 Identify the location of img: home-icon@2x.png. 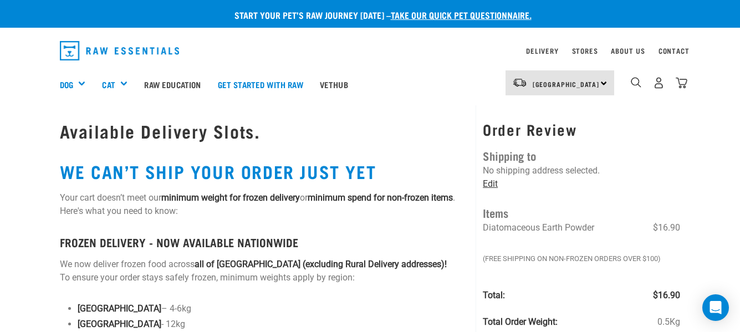
(681, 83).